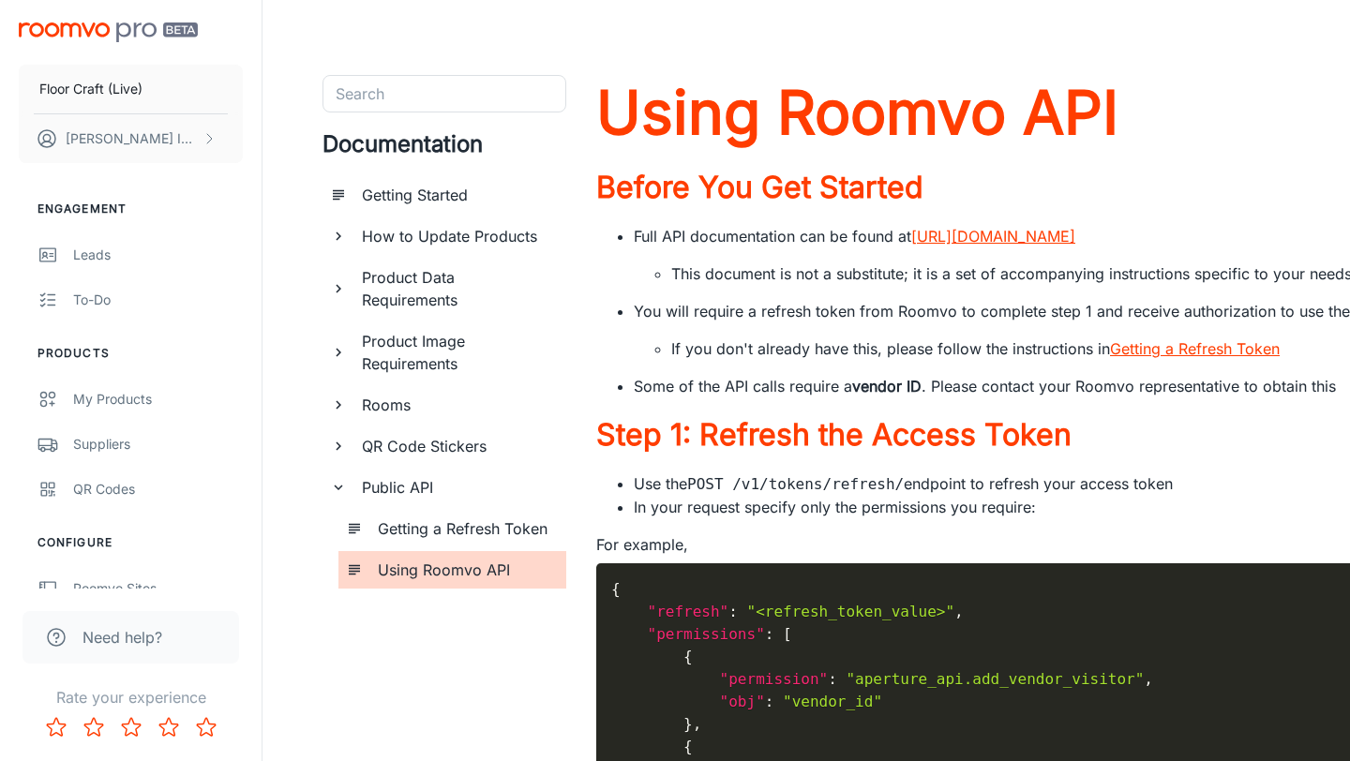 The height and width of the screenshot is (761, 1350). Describe the element at coordinates (157, 444) in the screenshot. I see `div: Suppliers` at that location.